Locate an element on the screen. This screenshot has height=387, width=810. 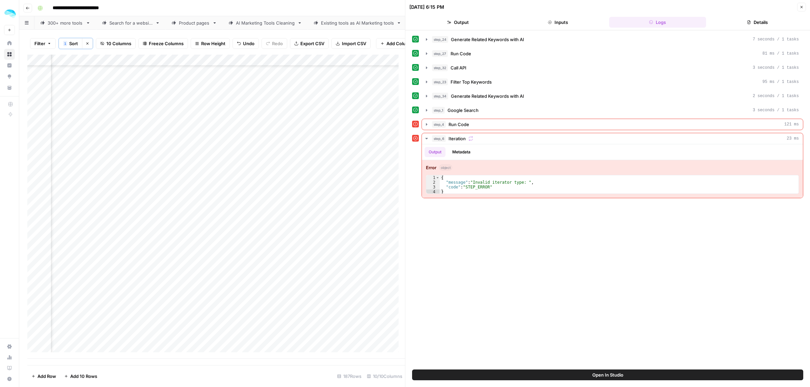
button: 2 seconds / 1 tasks is located at coordinates (612, 96).